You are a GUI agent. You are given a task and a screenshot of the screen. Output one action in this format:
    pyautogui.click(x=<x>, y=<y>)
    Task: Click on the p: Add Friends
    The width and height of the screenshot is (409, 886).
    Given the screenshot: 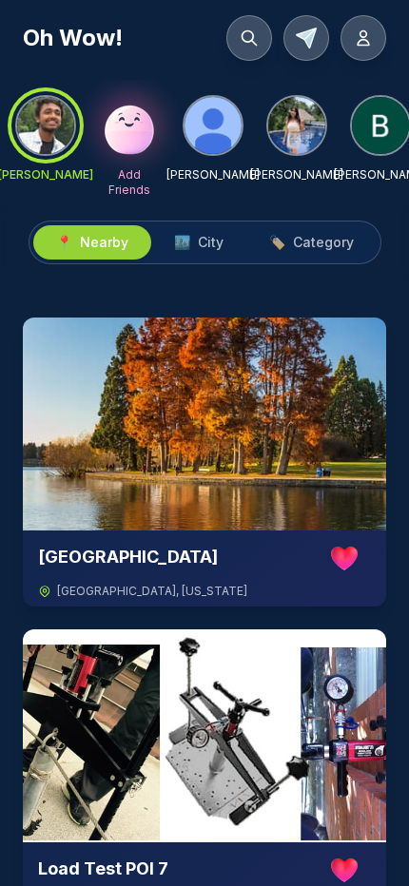 What is the action you would take?
    pyautogui.click(x=129, y=182)
    